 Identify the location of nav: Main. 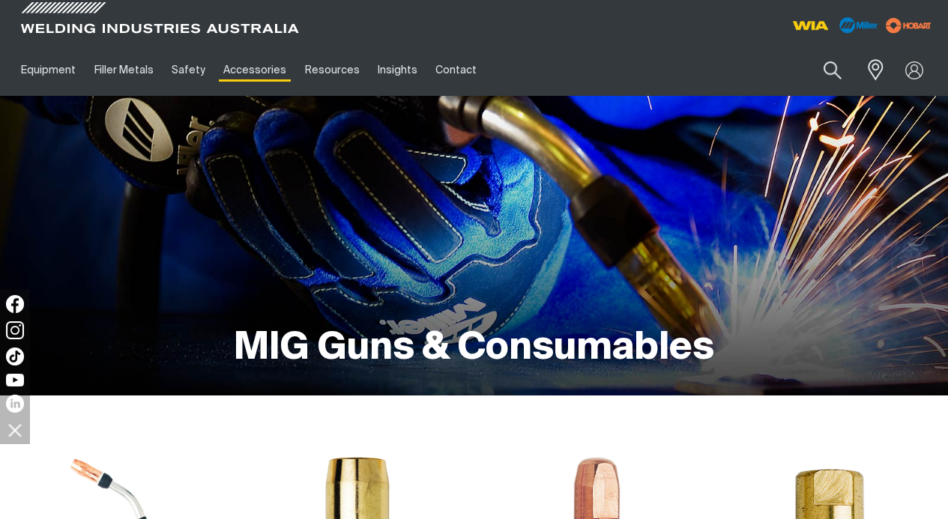
(358, 70).